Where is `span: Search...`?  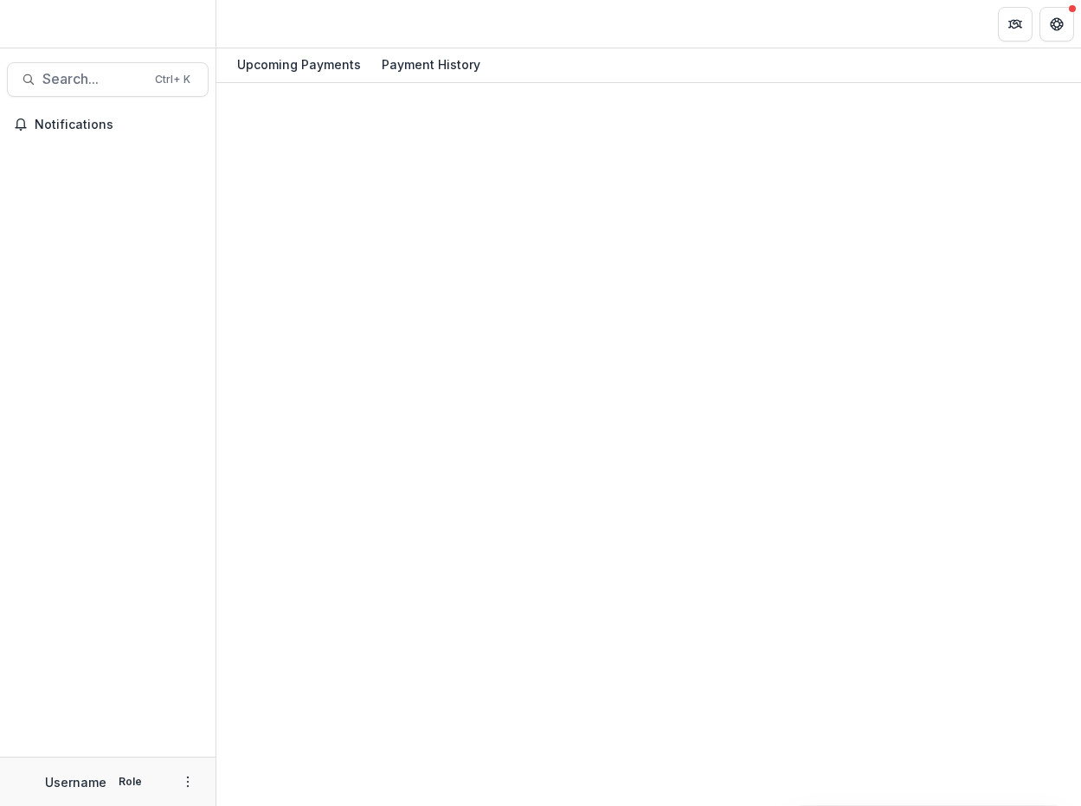 span: Search... is located at coordinates (93, 79).